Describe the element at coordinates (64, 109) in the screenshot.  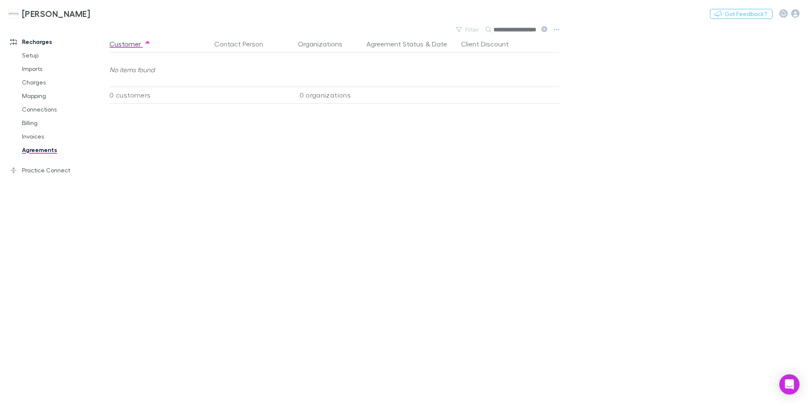
I see `a: Connections` at that location.